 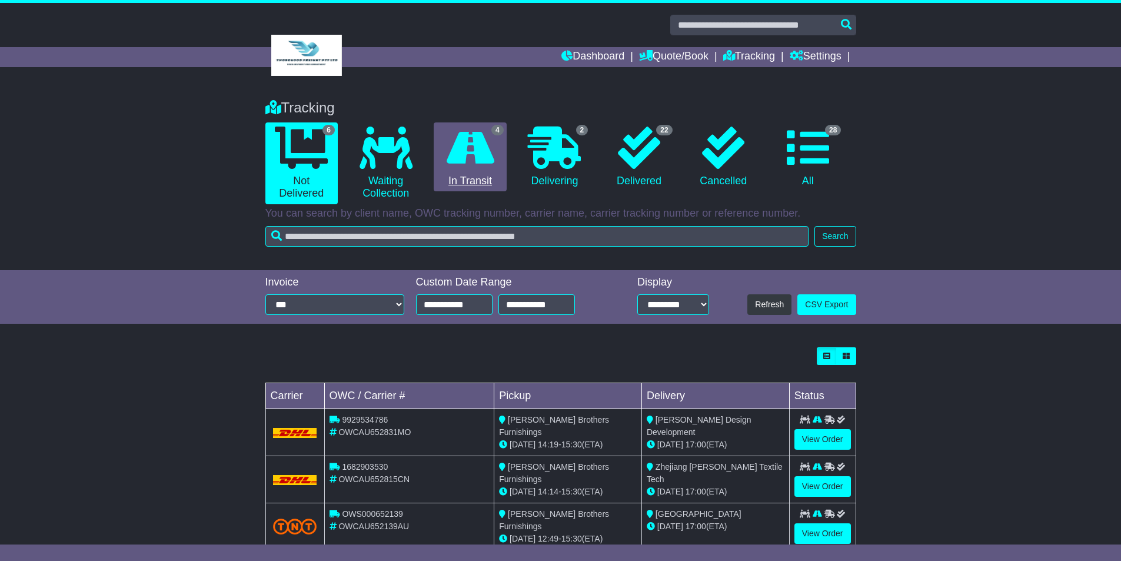 I want to click on td: Status, so click(x=822, y=396).